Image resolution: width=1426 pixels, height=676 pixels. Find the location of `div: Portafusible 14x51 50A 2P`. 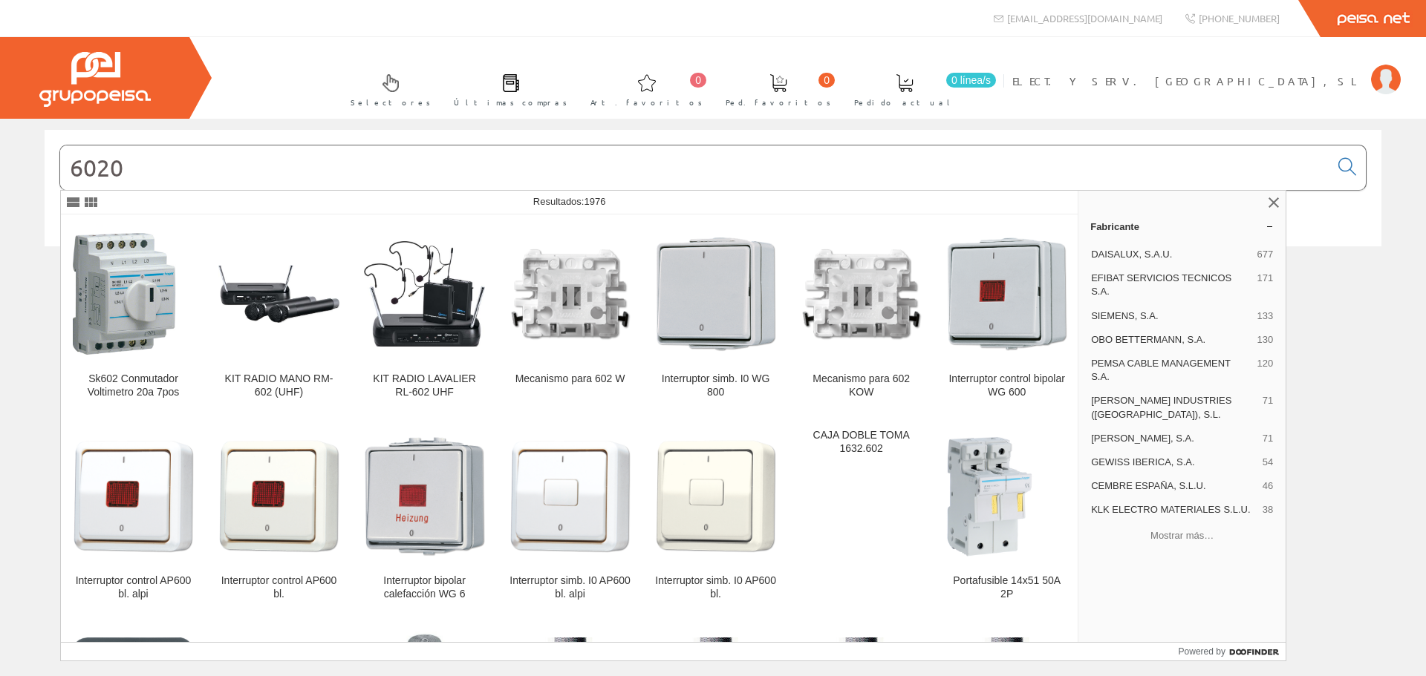

div: Portafusible 14x51 50A 2P is located at coordinates (1006, 588).